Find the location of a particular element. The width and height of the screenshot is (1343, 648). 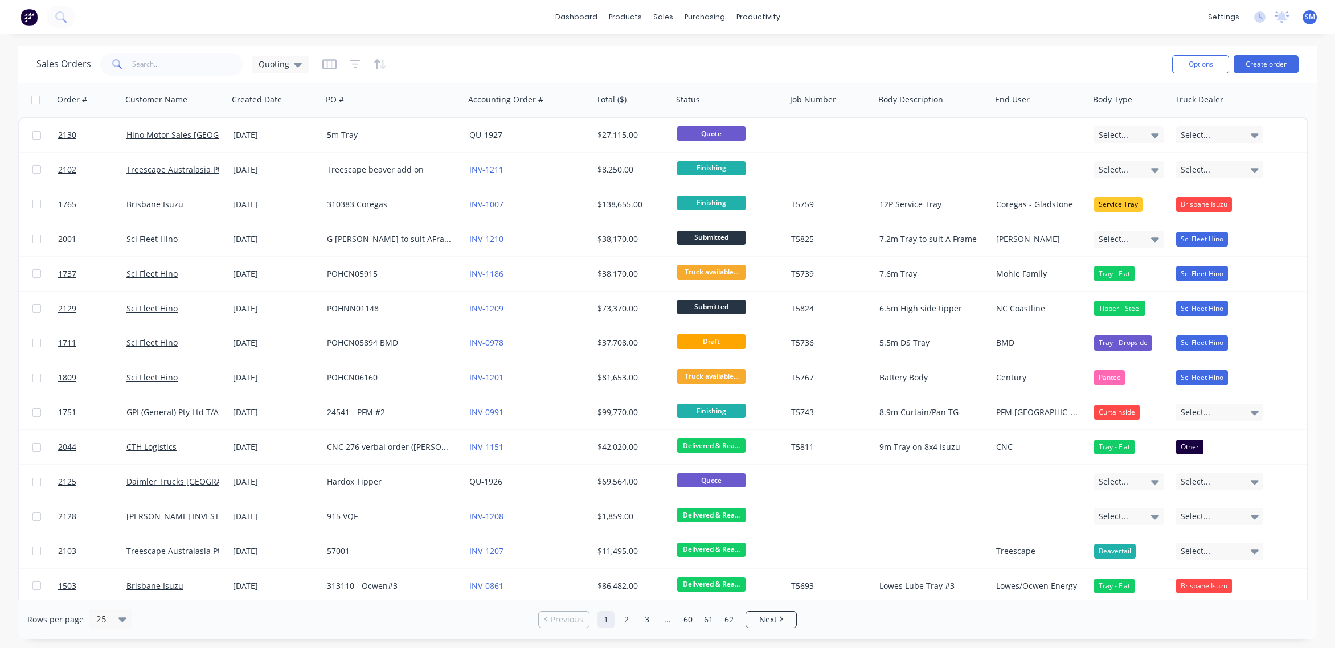

a: 1503 is located at coordinates (92, 586).